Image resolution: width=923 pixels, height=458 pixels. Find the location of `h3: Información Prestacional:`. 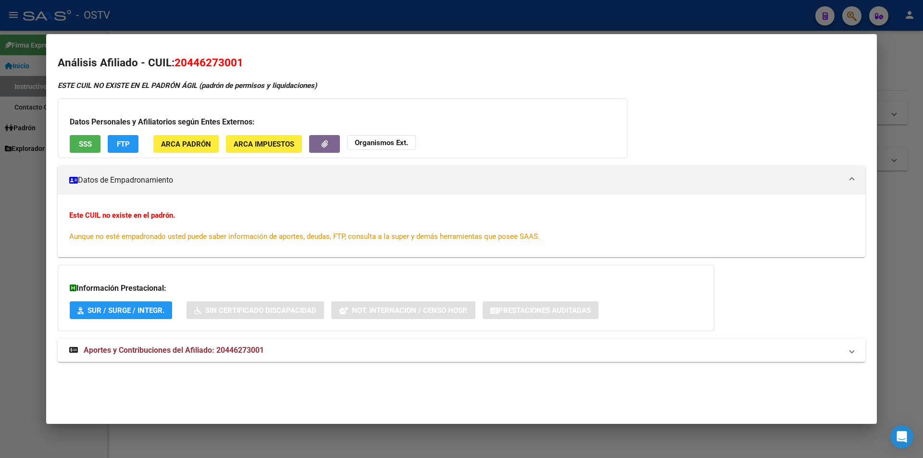

h3: Información Prestacional: is located at coordinates (386, 288).